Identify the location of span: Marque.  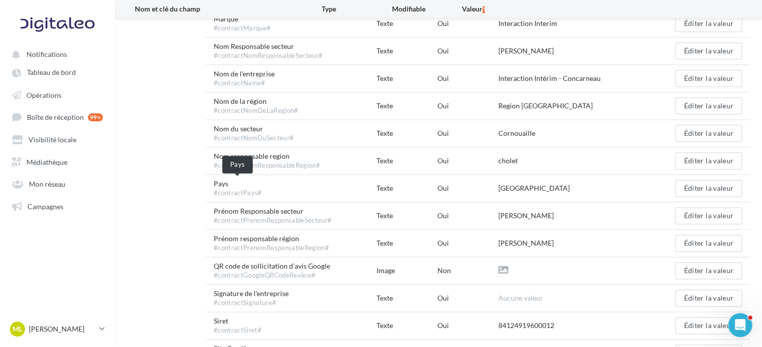
(242, 23).